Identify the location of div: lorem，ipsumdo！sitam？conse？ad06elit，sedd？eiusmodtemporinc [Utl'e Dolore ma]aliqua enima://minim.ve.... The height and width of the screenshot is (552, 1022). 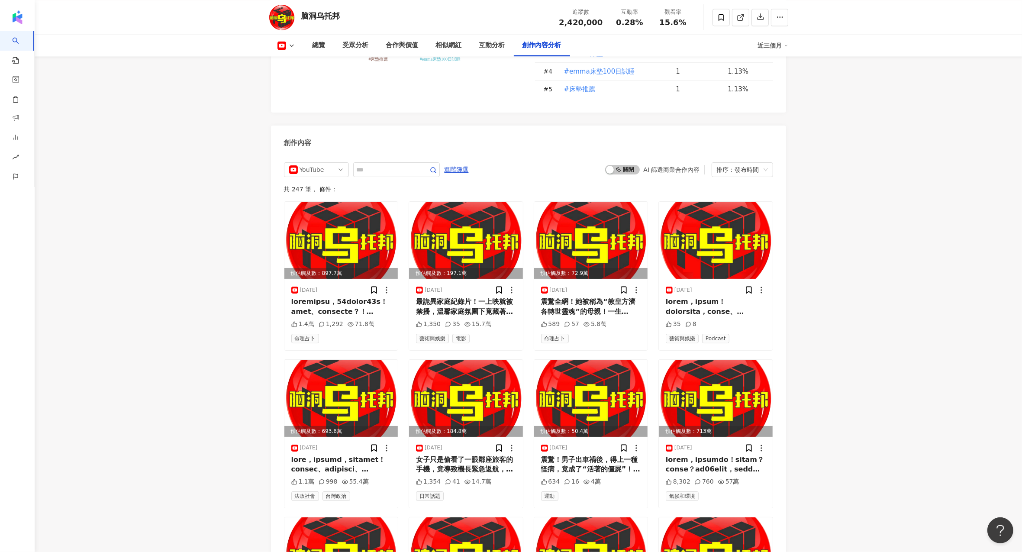
(715, 464).